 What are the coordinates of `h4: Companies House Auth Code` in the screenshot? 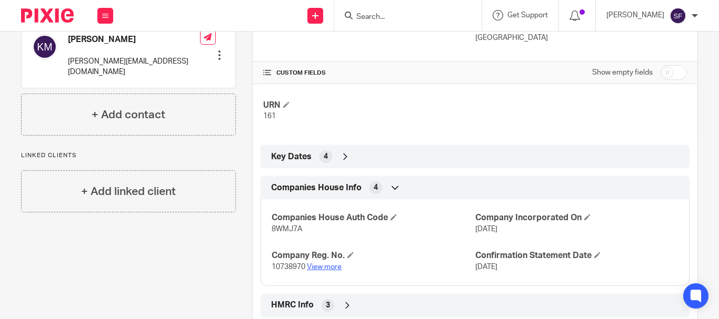 It's located at (373, 218).